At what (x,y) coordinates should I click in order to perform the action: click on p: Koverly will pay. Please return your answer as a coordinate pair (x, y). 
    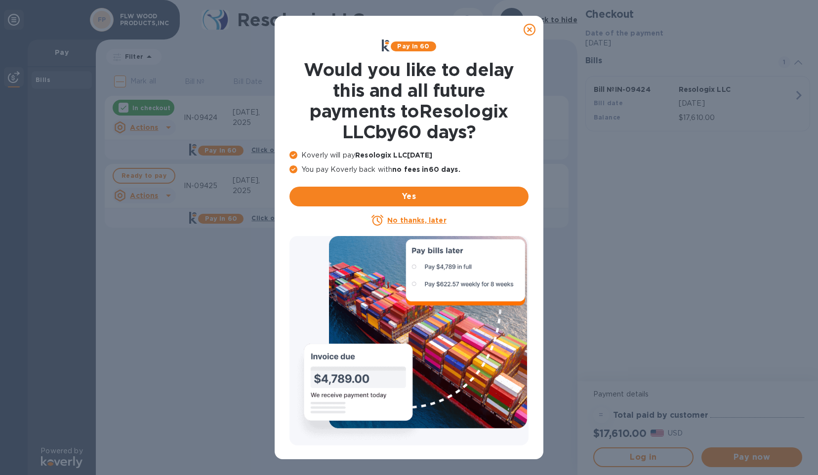
    Looking at the image, I should click on (409, 155).